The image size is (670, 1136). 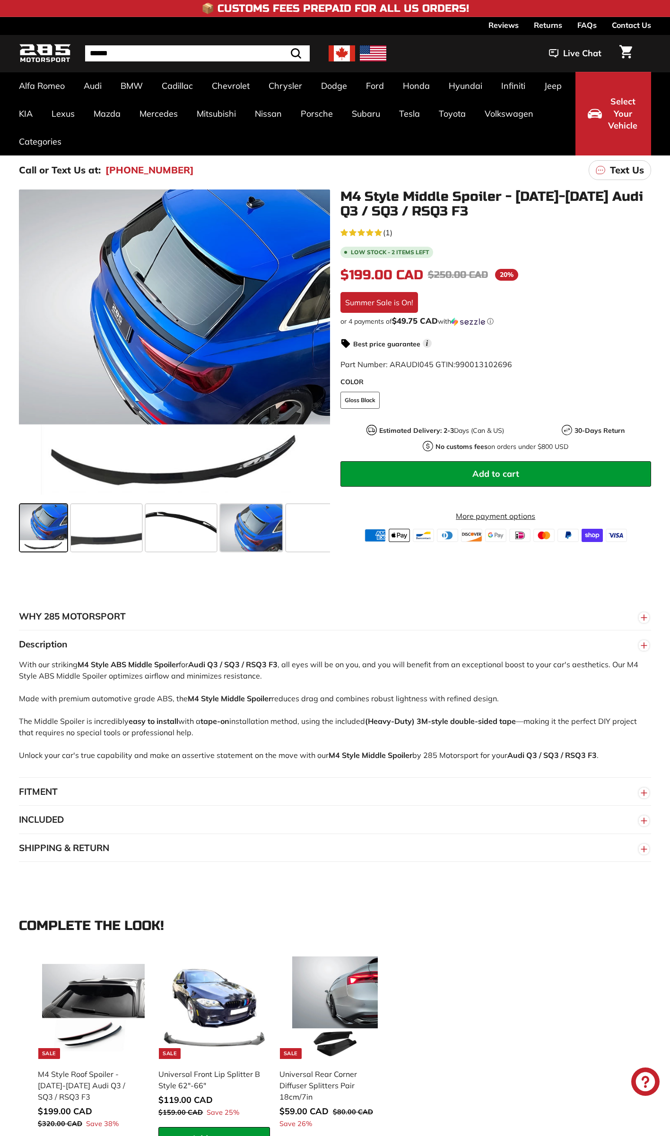 I want to click on strong: (Heavy-Duty) 3M-style double-sided tape, so click(x=440, y=721).